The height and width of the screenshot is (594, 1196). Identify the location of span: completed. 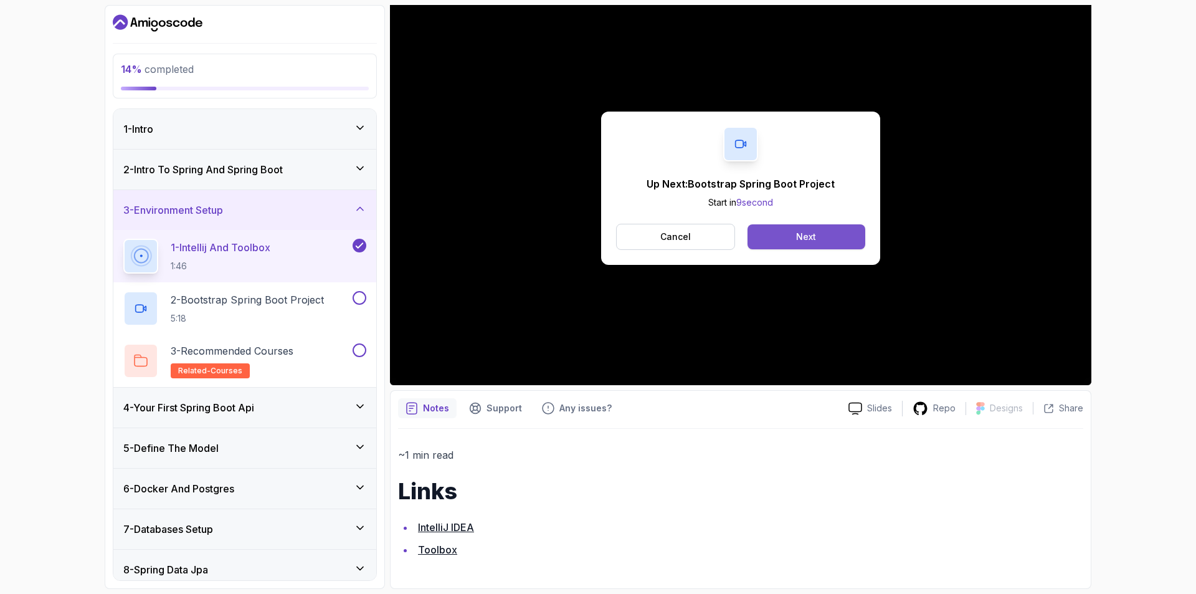
(157, 69).